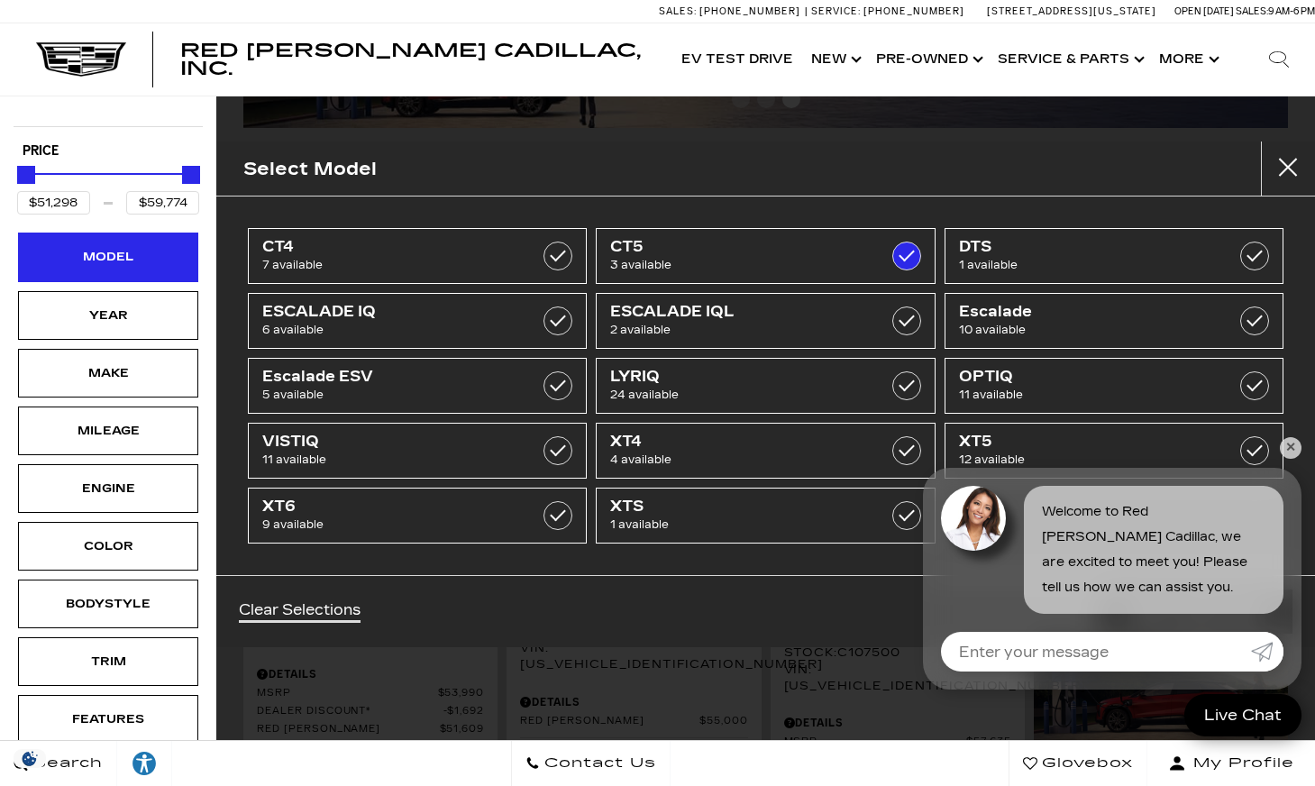 The image size is (1315, 786). Describe the element at coordinates (1090, 441) in the screenshot. I see `span: XT5` at that location.